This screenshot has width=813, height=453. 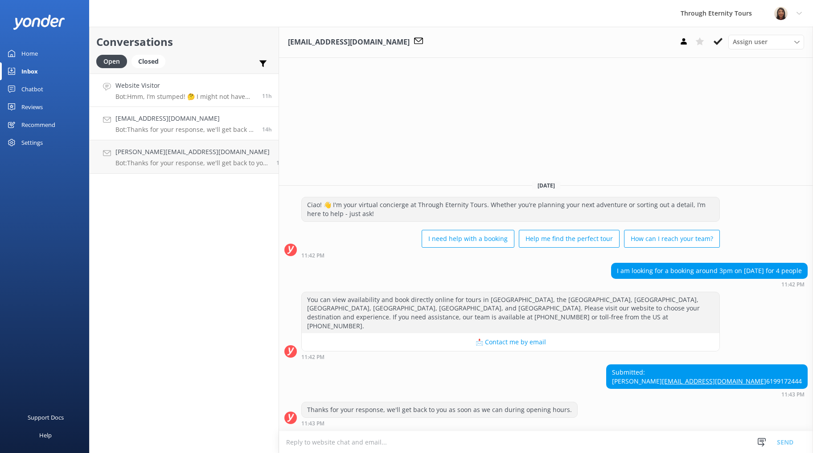 What do you see at coordinates (267, 96) in the screenshot?
I see `span: 01:57am 18-Aug-2025 (UTC +02:00) Europe/Amsterdam` at bounding box center [267, 96].